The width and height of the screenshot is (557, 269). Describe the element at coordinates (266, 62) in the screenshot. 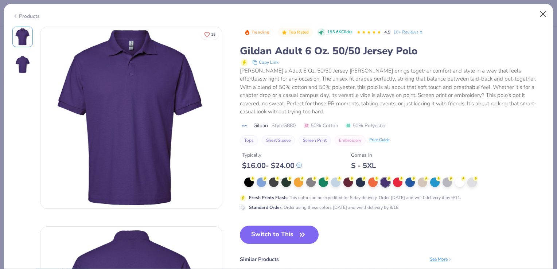

I see `button: copy to clipboard` at that location.